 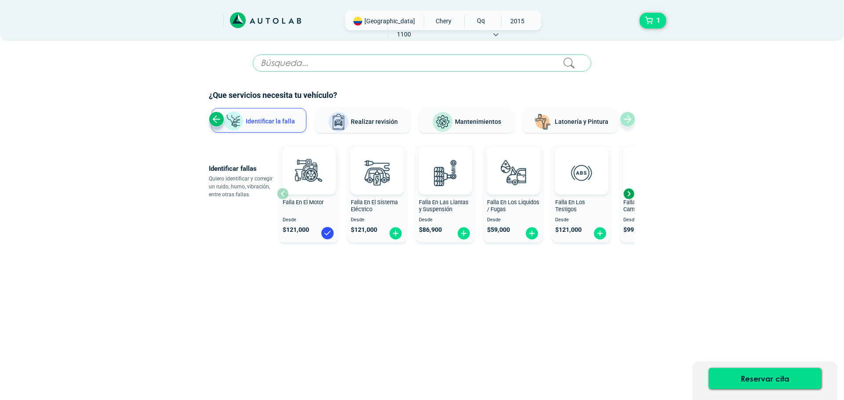 I want to click on div: Next slide, so click(x=628, y=194).